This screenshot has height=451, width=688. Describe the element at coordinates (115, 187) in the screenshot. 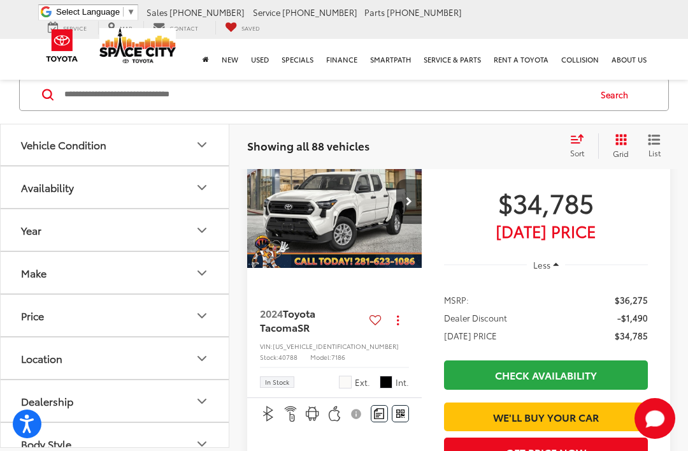

I see `button: AvailabilityAvailability` at that location.